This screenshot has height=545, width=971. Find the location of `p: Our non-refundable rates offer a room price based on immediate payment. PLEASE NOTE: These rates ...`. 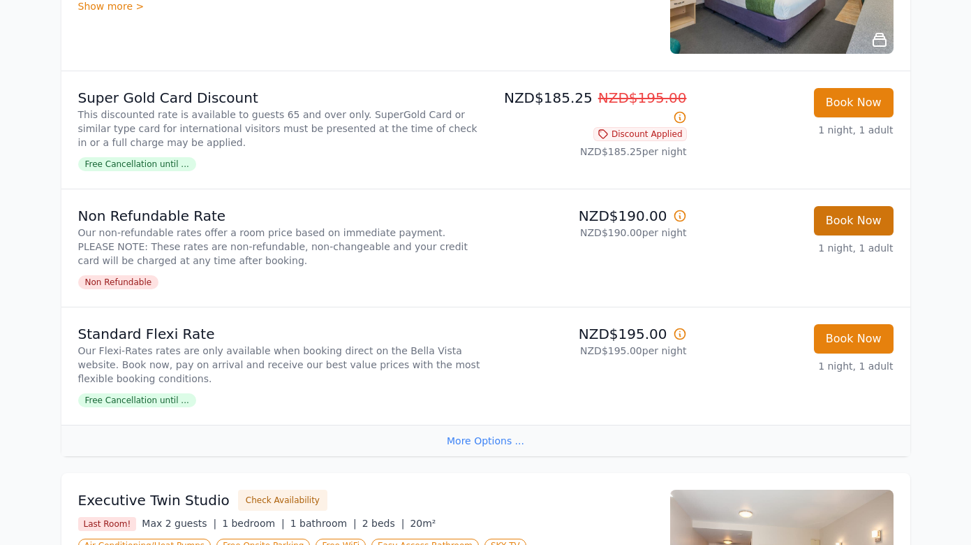

p: Our non-refundable rates offer a room price based on immediate payment. PLEASE NOTE: These rates ... is located at coordinates (279, 247).